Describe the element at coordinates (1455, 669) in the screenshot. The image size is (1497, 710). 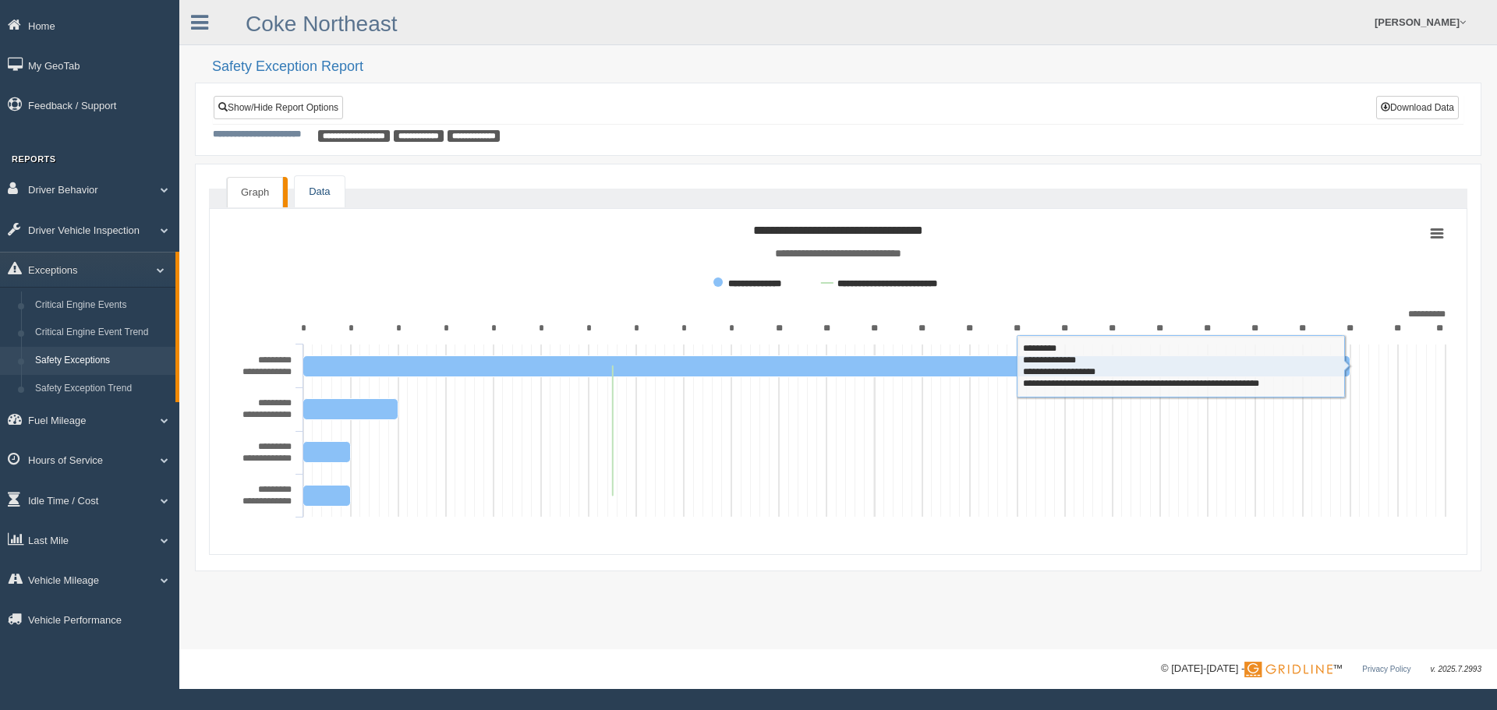
I see `span: v. 2025.7.2993` at that location.